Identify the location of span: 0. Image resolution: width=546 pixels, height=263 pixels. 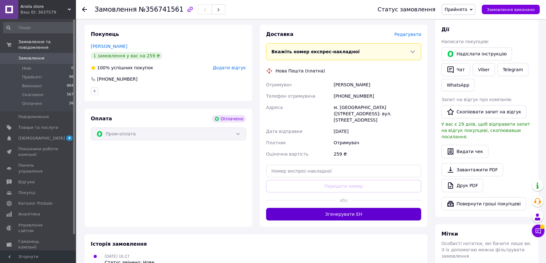
(72, 68).